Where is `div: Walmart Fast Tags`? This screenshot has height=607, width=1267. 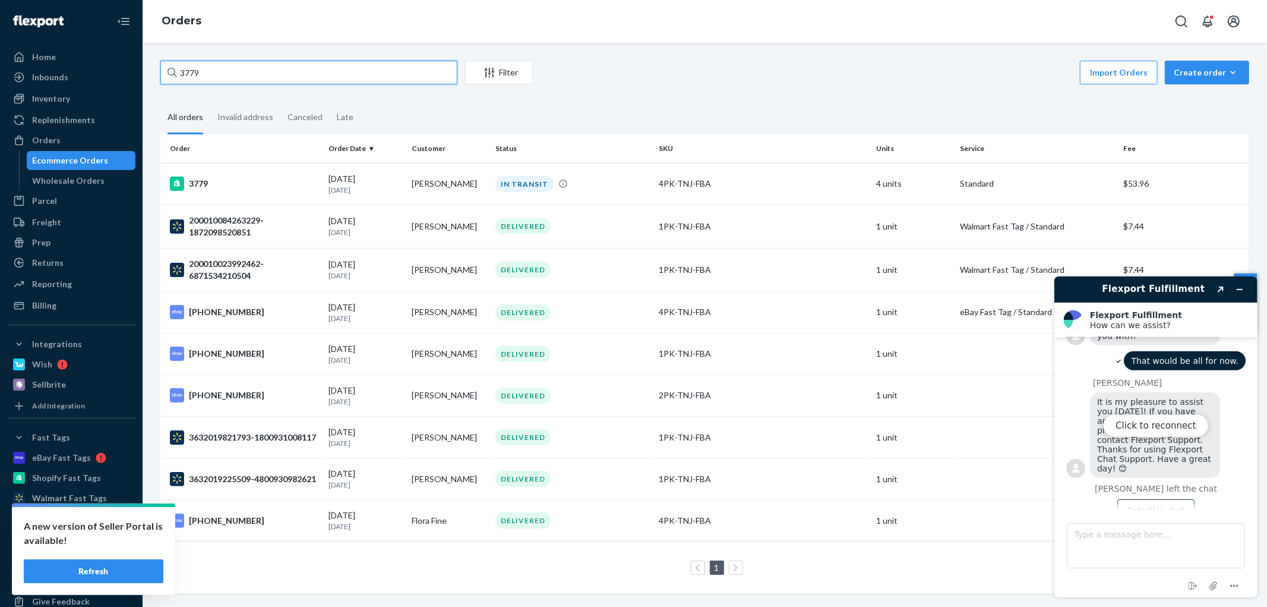
div: Walmart Fast Tags is located at coordinates (70, 498).